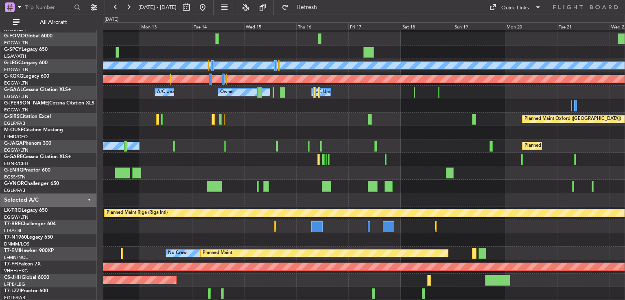 The image size is (625, 300). I want to click on a: CS-JHHGlobal 6000, so click(26, 278).